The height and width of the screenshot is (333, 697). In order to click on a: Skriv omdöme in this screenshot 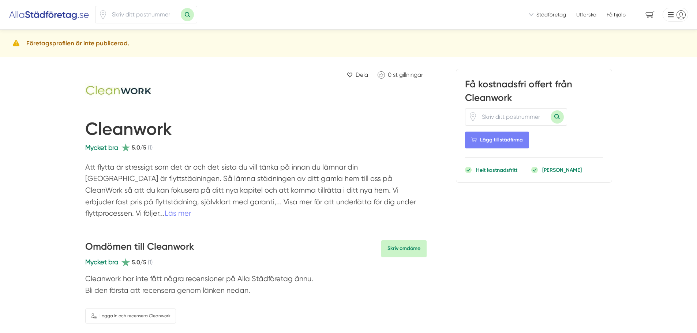, I will do `click(404, 249)`.